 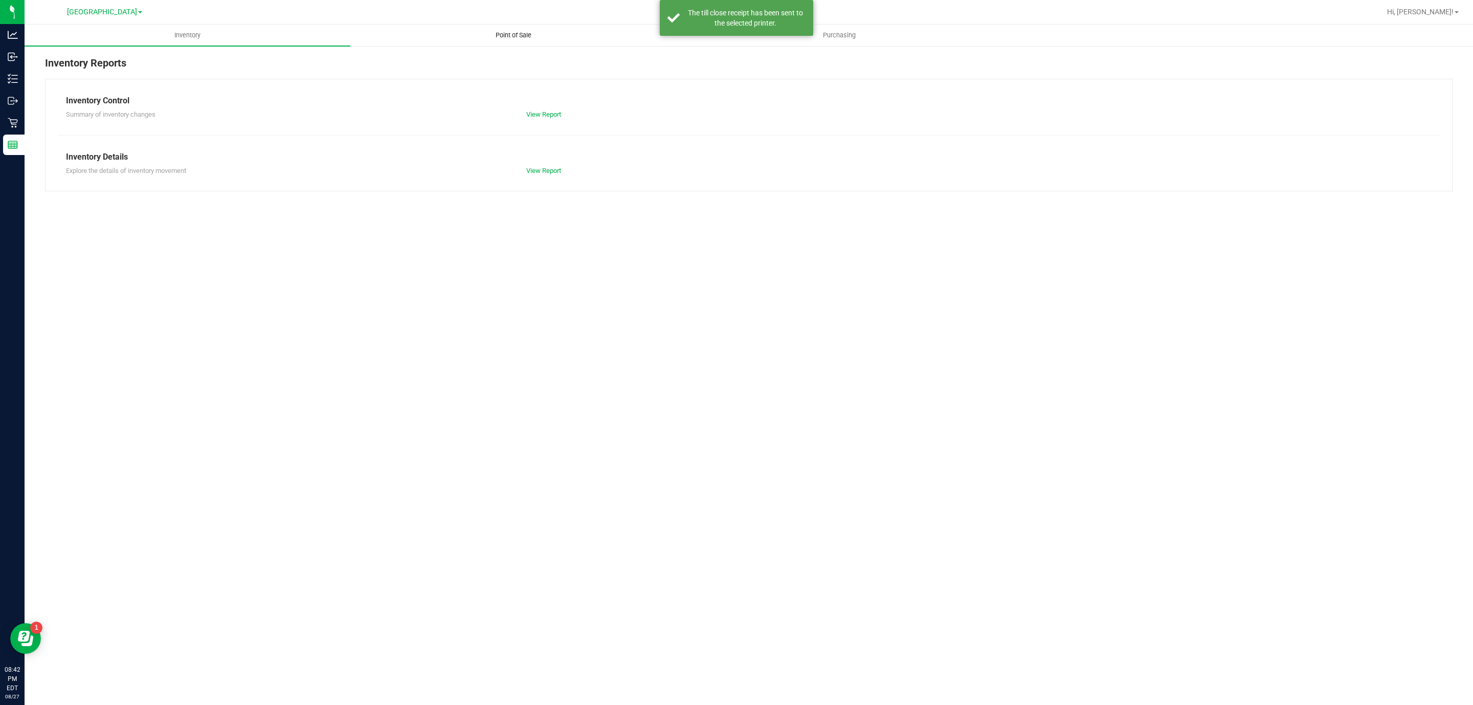 What do you see at coordinates (13, 35) in the screenshot?
I see `inline-svg: Analytics` at bounding box center [13, 35].